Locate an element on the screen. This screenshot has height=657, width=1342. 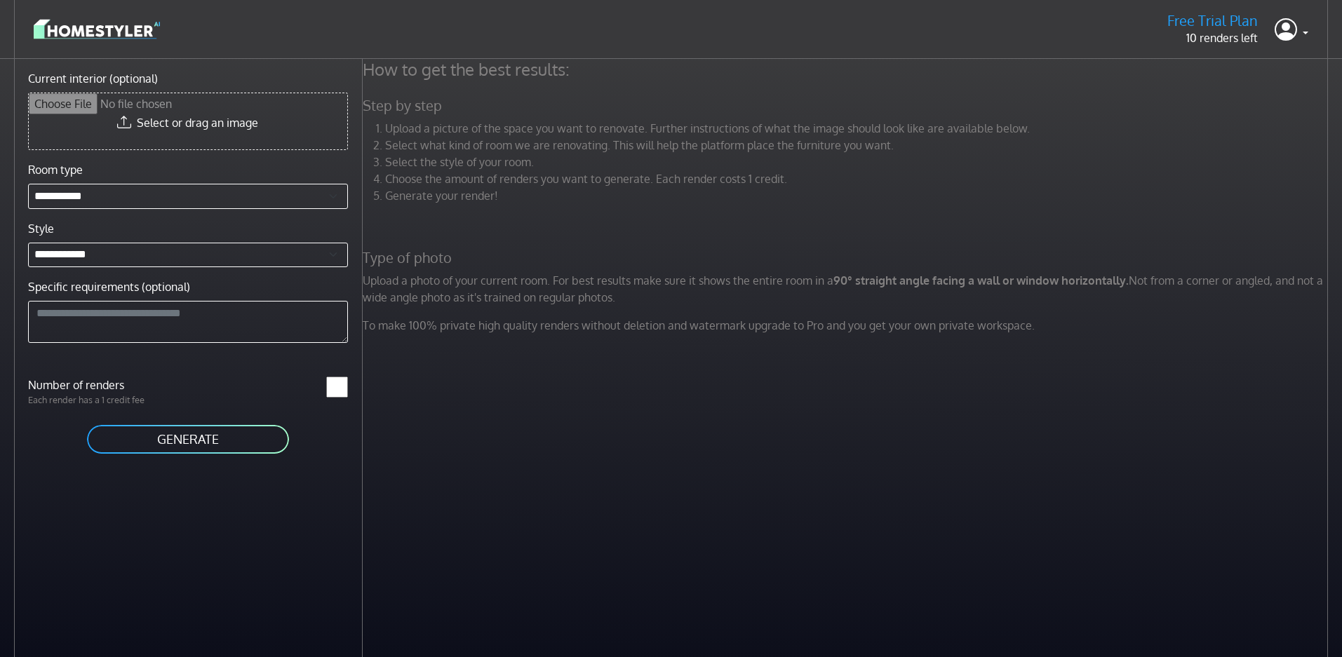
li: Choose the amount of renders you want to generate. Each render costs 1 credit. is located at coordinates (859, 179).